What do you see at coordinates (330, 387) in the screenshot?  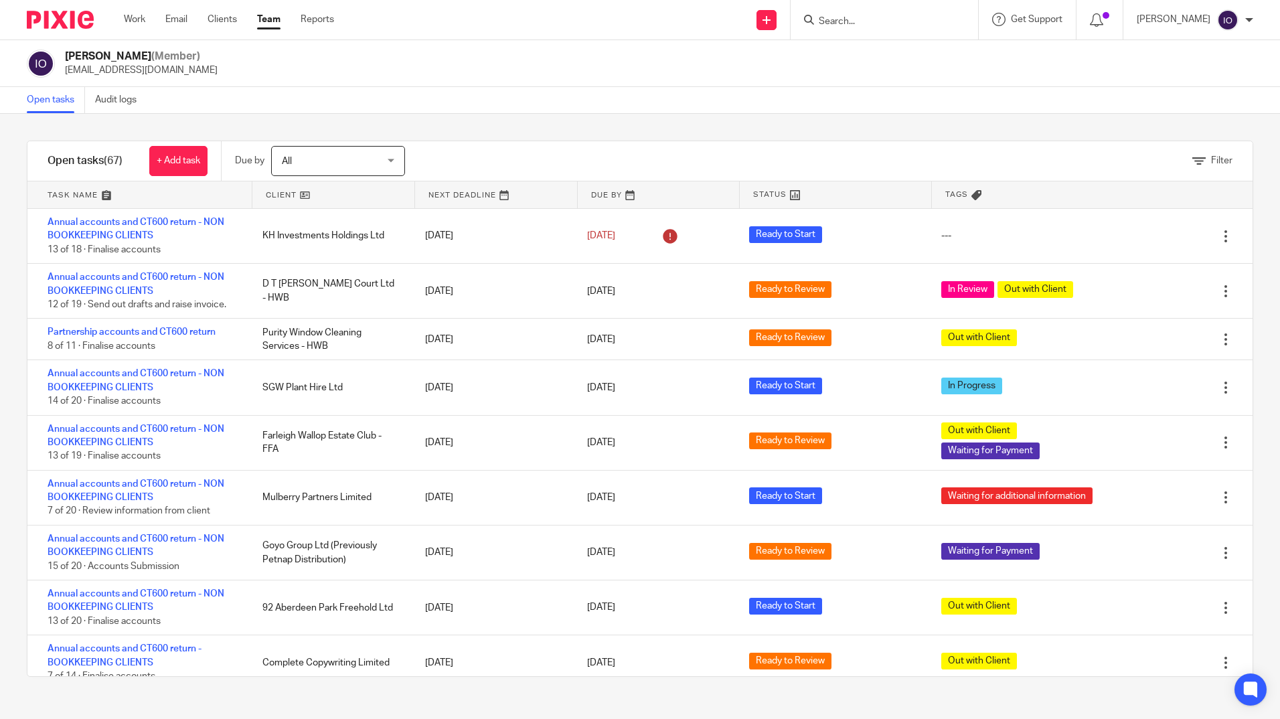 I see `div: SGW Plant Hire Ltd` at bounding box center [330, 387].